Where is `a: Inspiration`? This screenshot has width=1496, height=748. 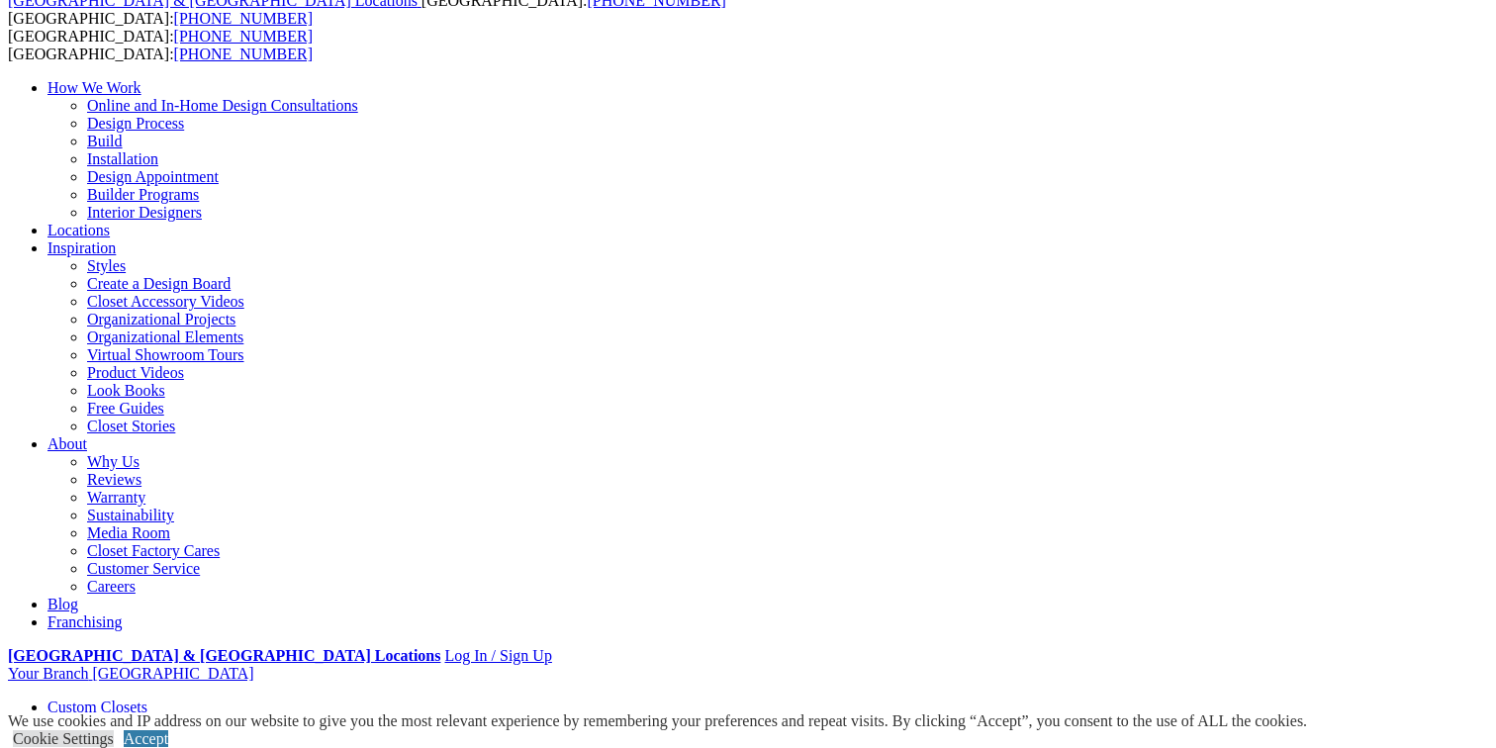 a: Inspiration is located at coordinates (81, 247).